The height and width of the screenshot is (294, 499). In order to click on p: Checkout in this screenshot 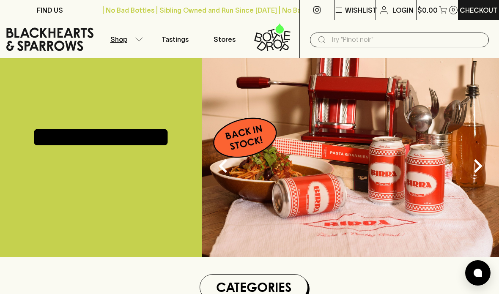, I will do `click(479, 10)`.